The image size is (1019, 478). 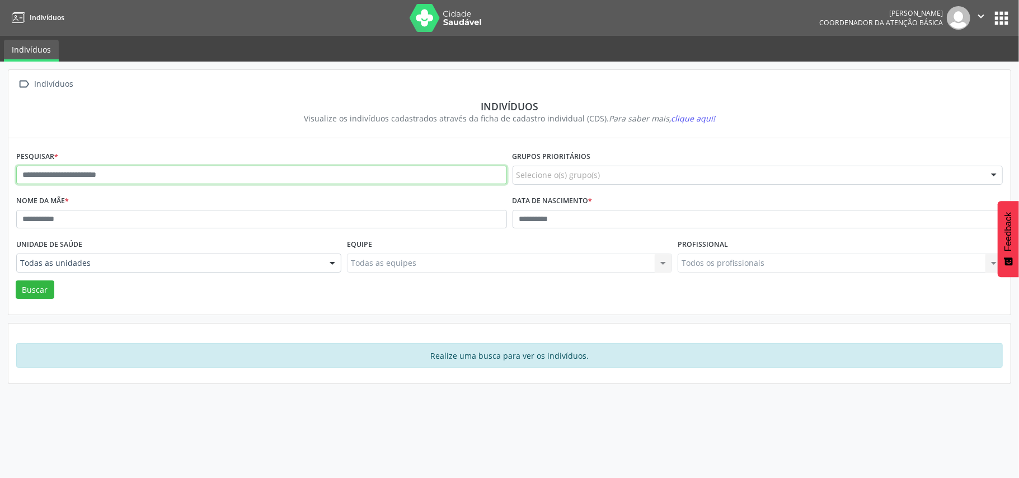 What do you see at coordinates (662, 118) in the screenshot?
I see `i: Para saber mais,` at bounding box center [662, 118].